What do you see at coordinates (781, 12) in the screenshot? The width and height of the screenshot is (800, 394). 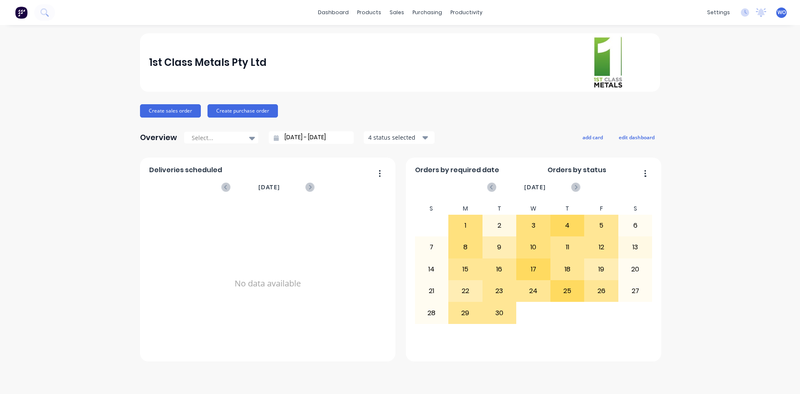 I see `span: WO` at bounding box center [781, 12].